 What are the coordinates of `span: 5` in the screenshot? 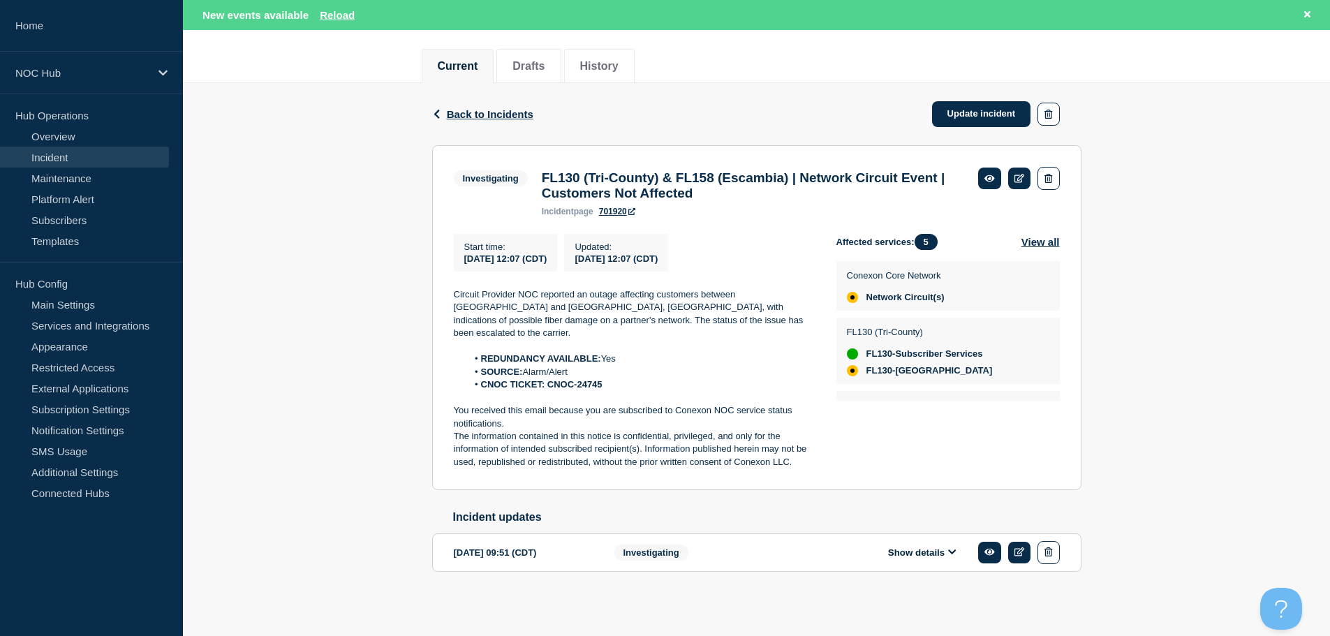 It's located at (926, 242).